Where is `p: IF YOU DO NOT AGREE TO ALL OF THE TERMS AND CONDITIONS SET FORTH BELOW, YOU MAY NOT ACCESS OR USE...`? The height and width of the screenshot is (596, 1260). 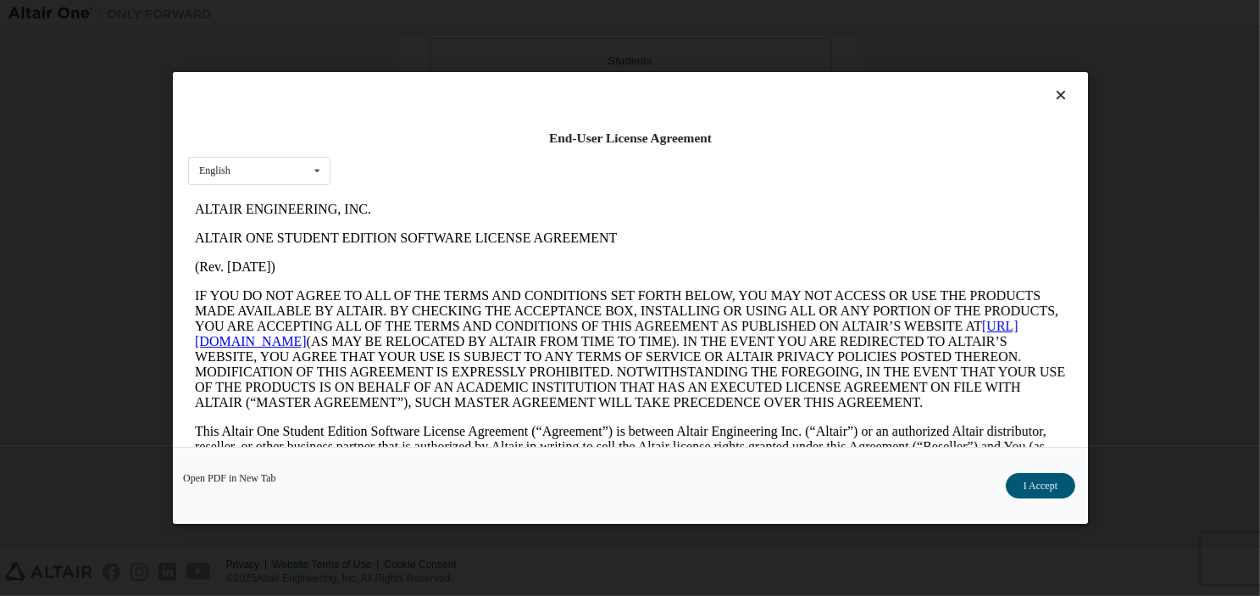
p: IF YOU DO NOT AGREE TO ALL OF THE TERMS AND CONDITIONS SET FORTH BELOW, YOU MAY NOT ACCESS OR USE... is located at coordinates (442, 154).